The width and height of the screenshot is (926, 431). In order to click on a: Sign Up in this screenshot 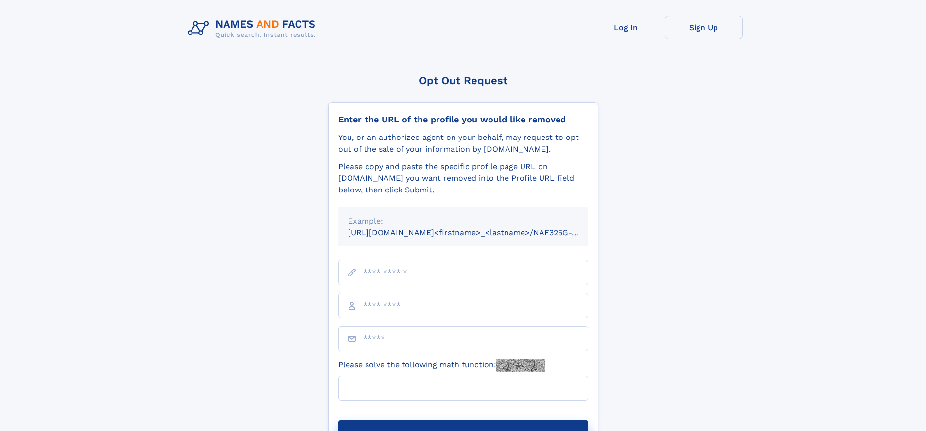, I will do `click(704, 27)`.